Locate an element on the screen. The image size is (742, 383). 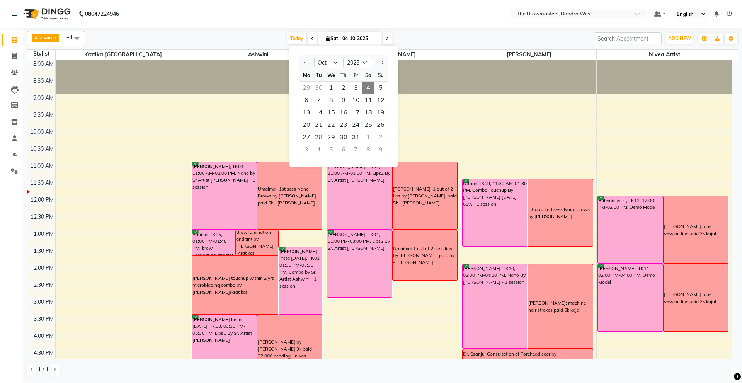
div: Stylist is located at coordinates (41, 54).